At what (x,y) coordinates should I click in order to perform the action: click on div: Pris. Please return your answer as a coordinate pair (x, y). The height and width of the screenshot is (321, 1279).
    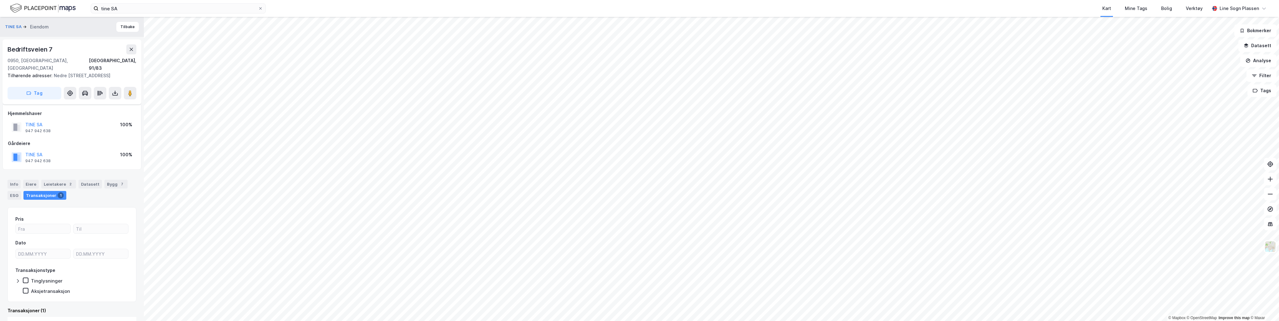
    Looking at the image, I should click on (19, 219).